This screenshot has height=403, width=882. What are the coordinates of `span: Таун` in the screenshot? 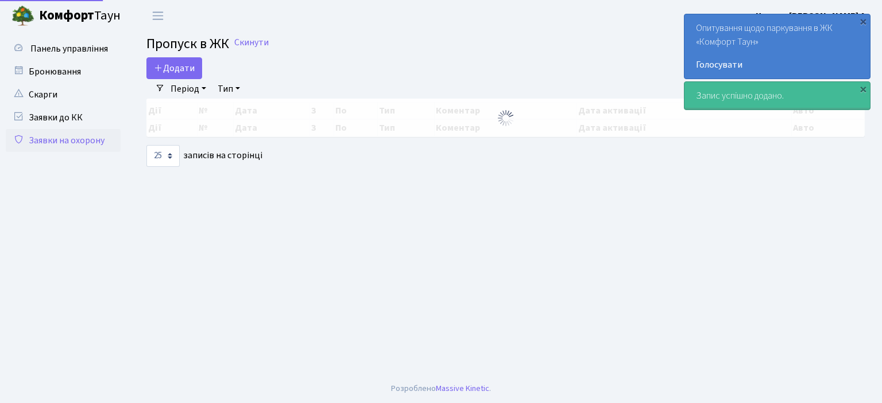 It's located at (80, 16).